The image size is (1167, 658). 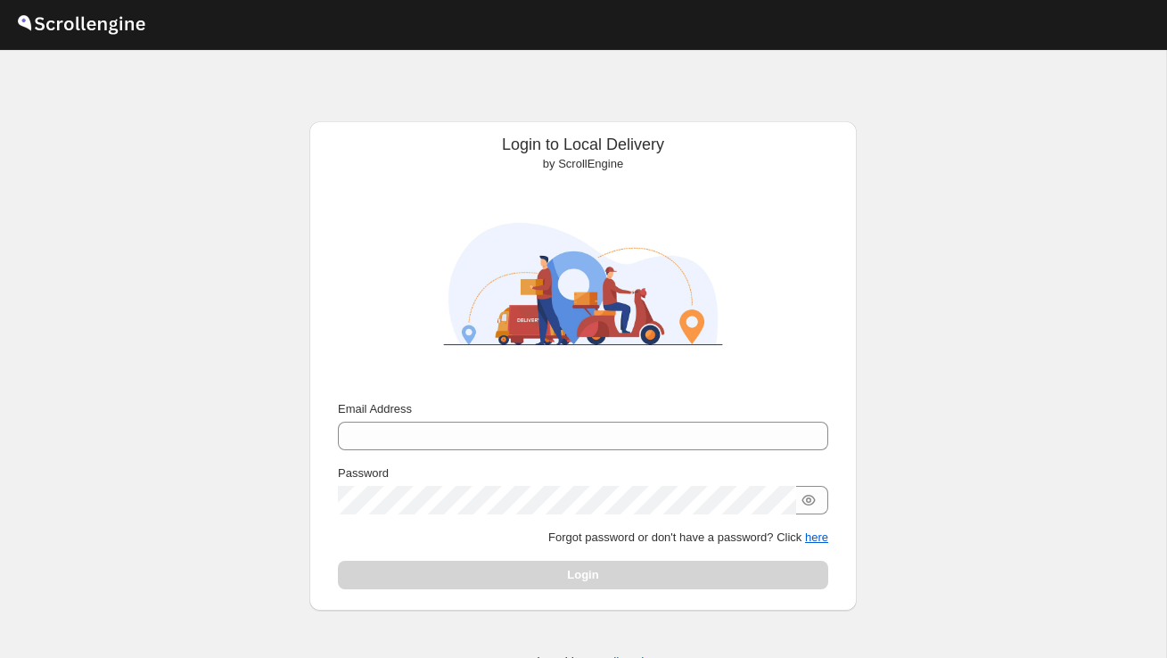 I want to click on p: Forgot password or don't have a password? Click, so click(x=583, y=538).